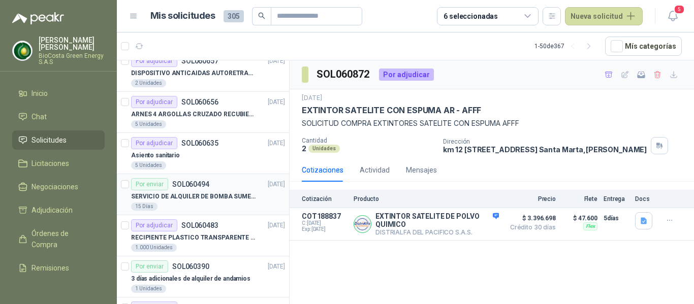 The width and height of the screenshot is (694, 304). Describe the element at coordinates (72, 59) in the screenshot. I see `p: BioCosta Green Energy S.A.S` at that location.